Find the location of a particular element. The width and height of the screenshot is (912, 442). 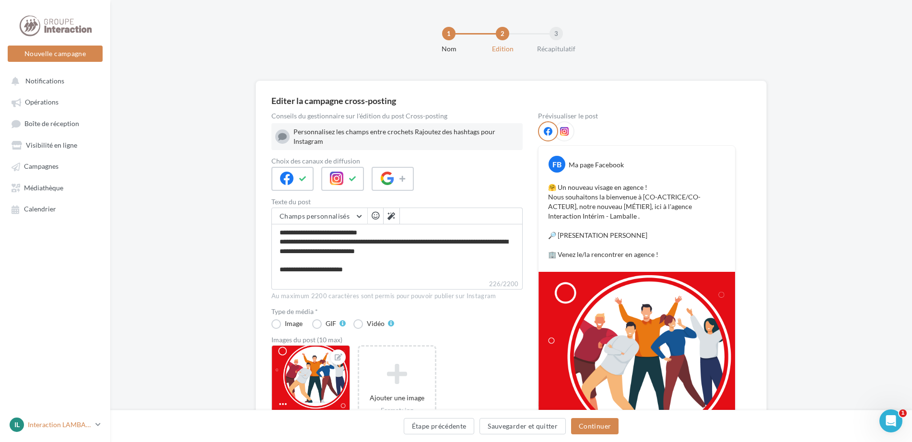

div: 3 is located at coordinates (556, 34).